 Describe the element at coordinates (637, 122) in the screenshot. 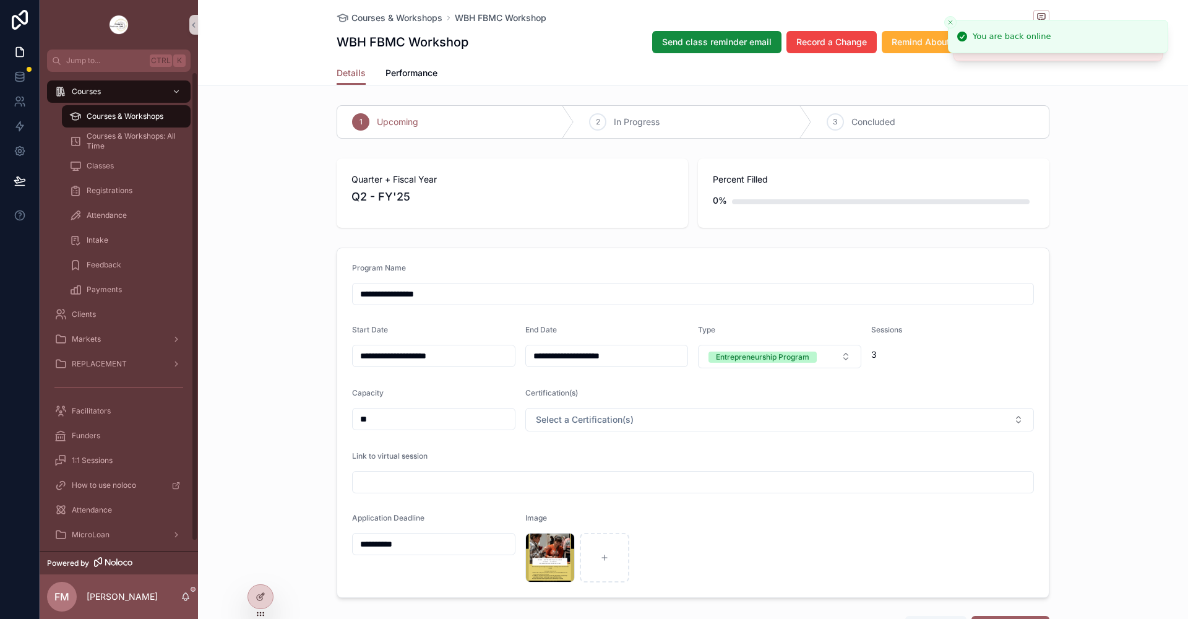

I see `span: In Progress` at that location.